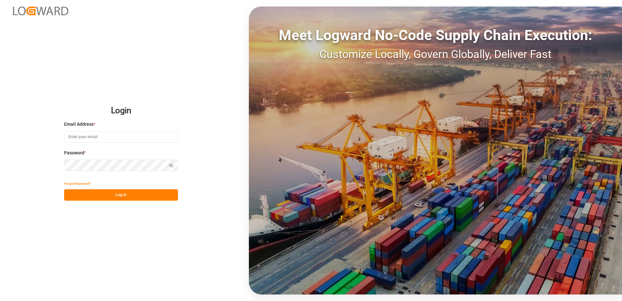 The width and height of the screenshot is (622, 301). Describe the element at coordinates (74, 153) in the screenshot. I see `span: Password` at that location.